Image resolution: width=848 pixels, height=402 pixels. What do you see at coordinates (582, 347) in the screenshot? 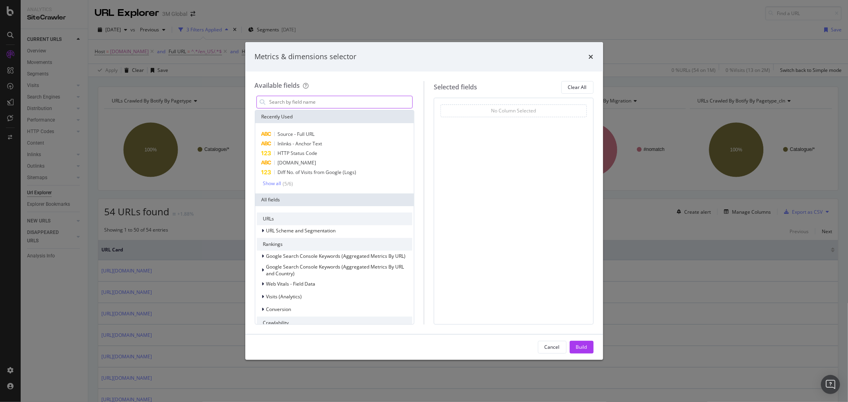
I see `div: Build` at bounding box center [582, 347].